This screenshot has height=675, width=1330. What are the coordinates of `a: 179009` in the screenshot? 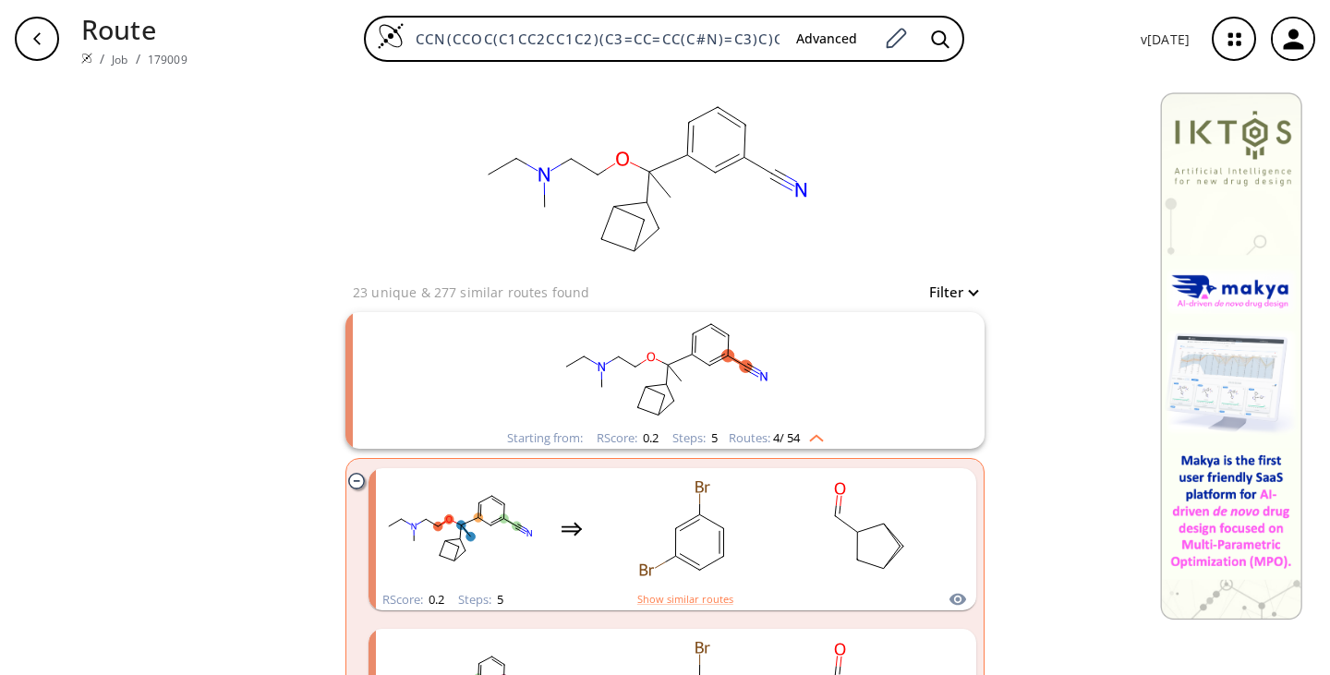 It's located at (167, 59).